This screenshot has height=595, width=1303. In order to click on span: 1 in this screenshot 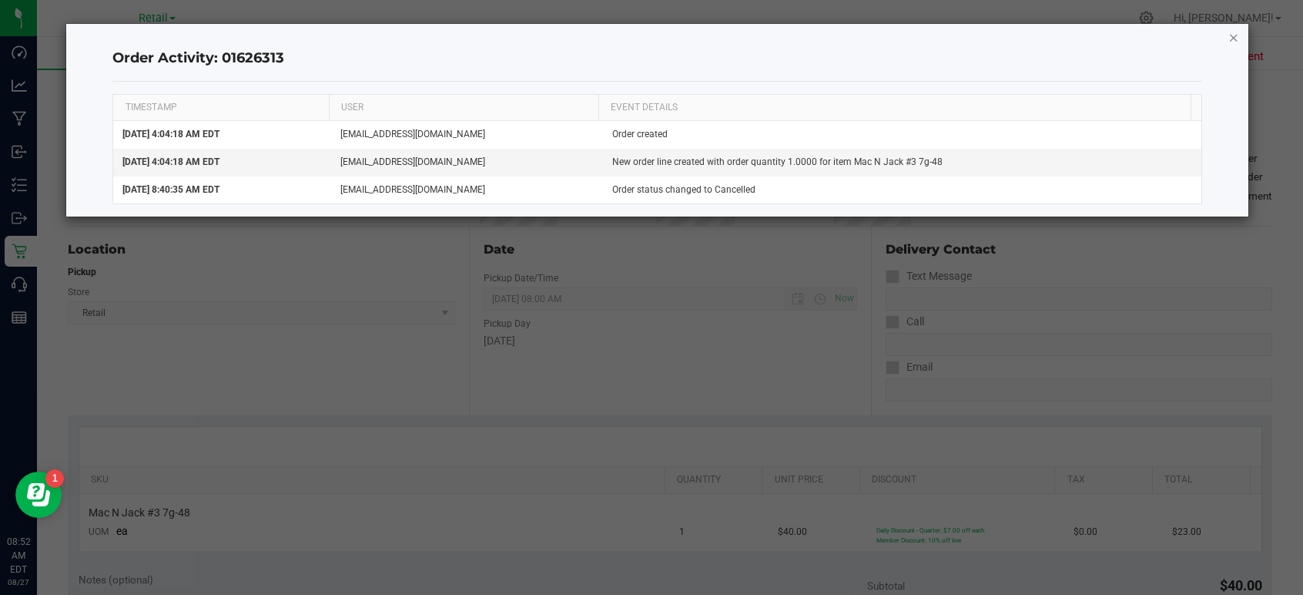, I will do `click(9, 8)`.